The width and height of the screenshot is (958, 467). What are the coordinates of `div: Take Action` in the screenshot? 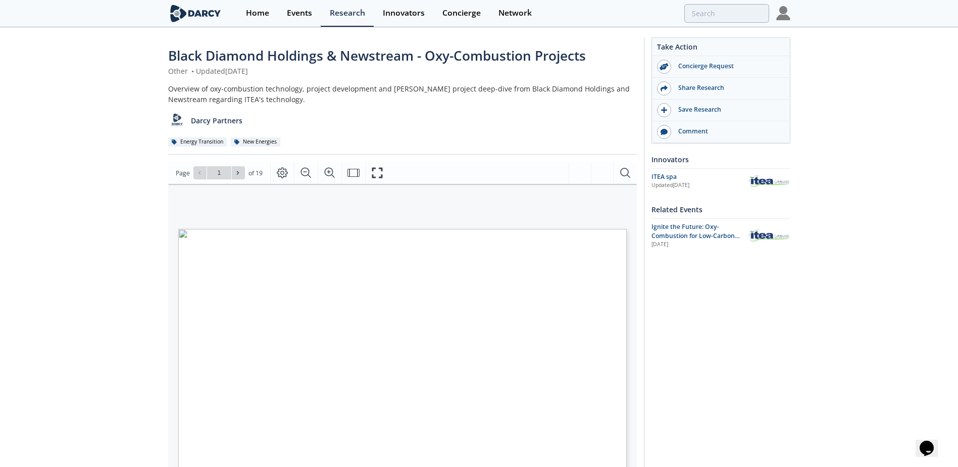 It's located at (721, 49).